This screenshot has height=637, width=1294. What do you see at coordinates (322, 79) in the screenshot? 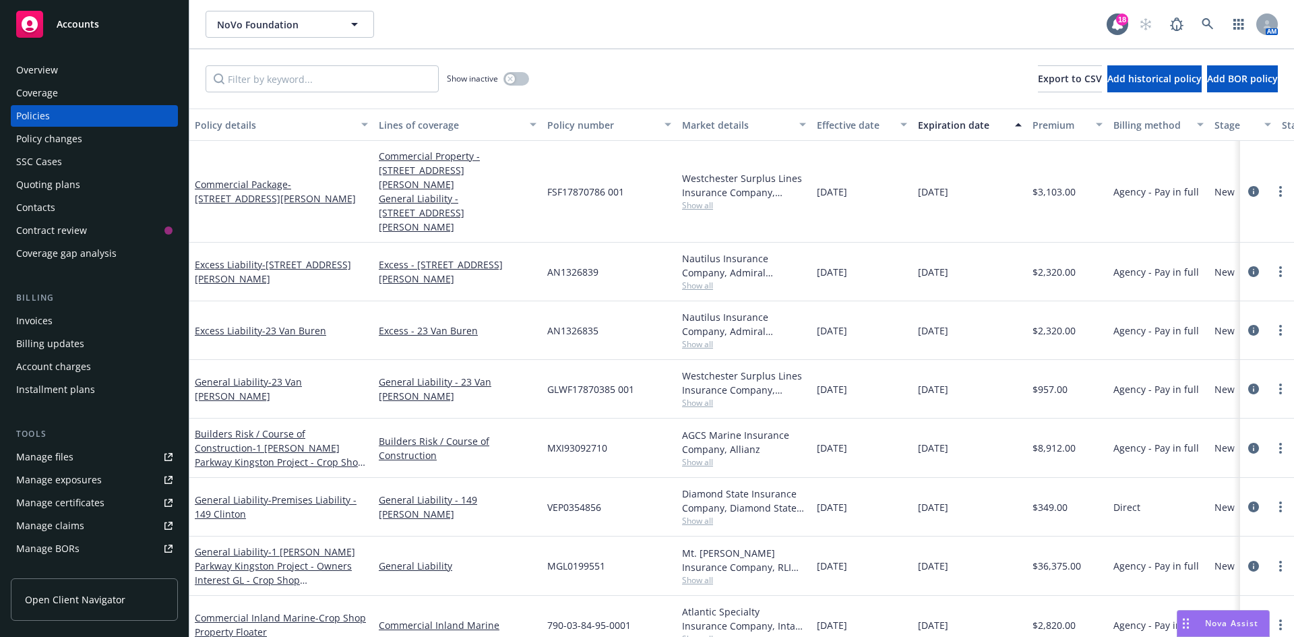
I see `input: Filter by keyword...` at bounding box center [322, 79].